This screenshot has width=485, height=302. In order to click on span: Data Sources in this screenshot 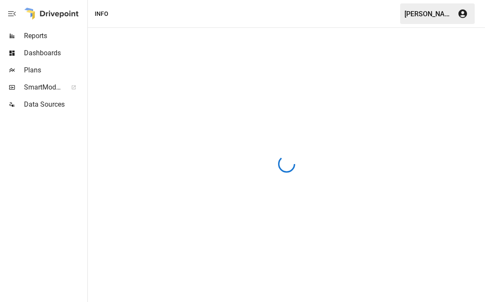, I will do `click(55, 105)`.